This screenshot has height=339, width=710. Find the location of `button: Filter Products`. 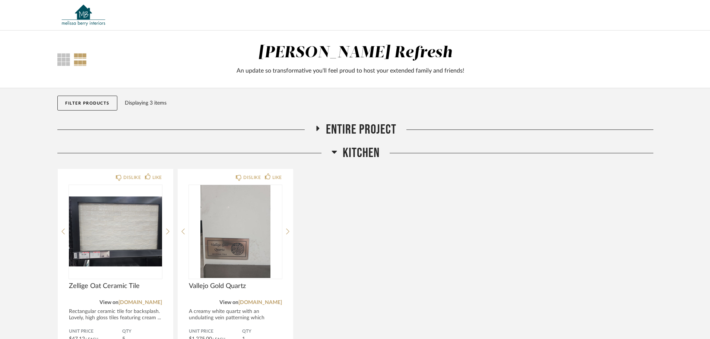

button: Filter Products is located at coordinates (87, 103).